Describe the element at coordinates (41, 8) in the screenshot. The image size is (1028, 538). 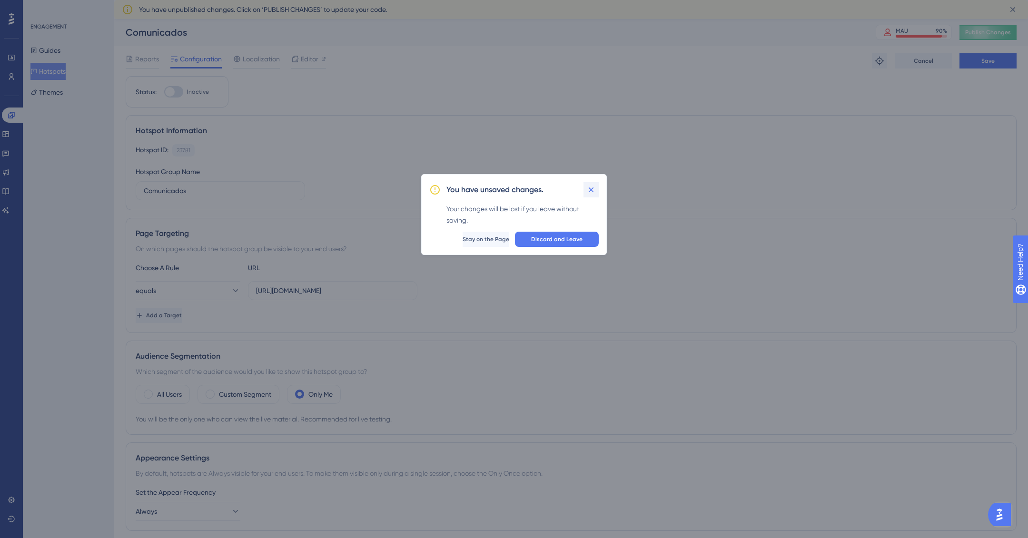
I see `span: Need Help?` at that location.